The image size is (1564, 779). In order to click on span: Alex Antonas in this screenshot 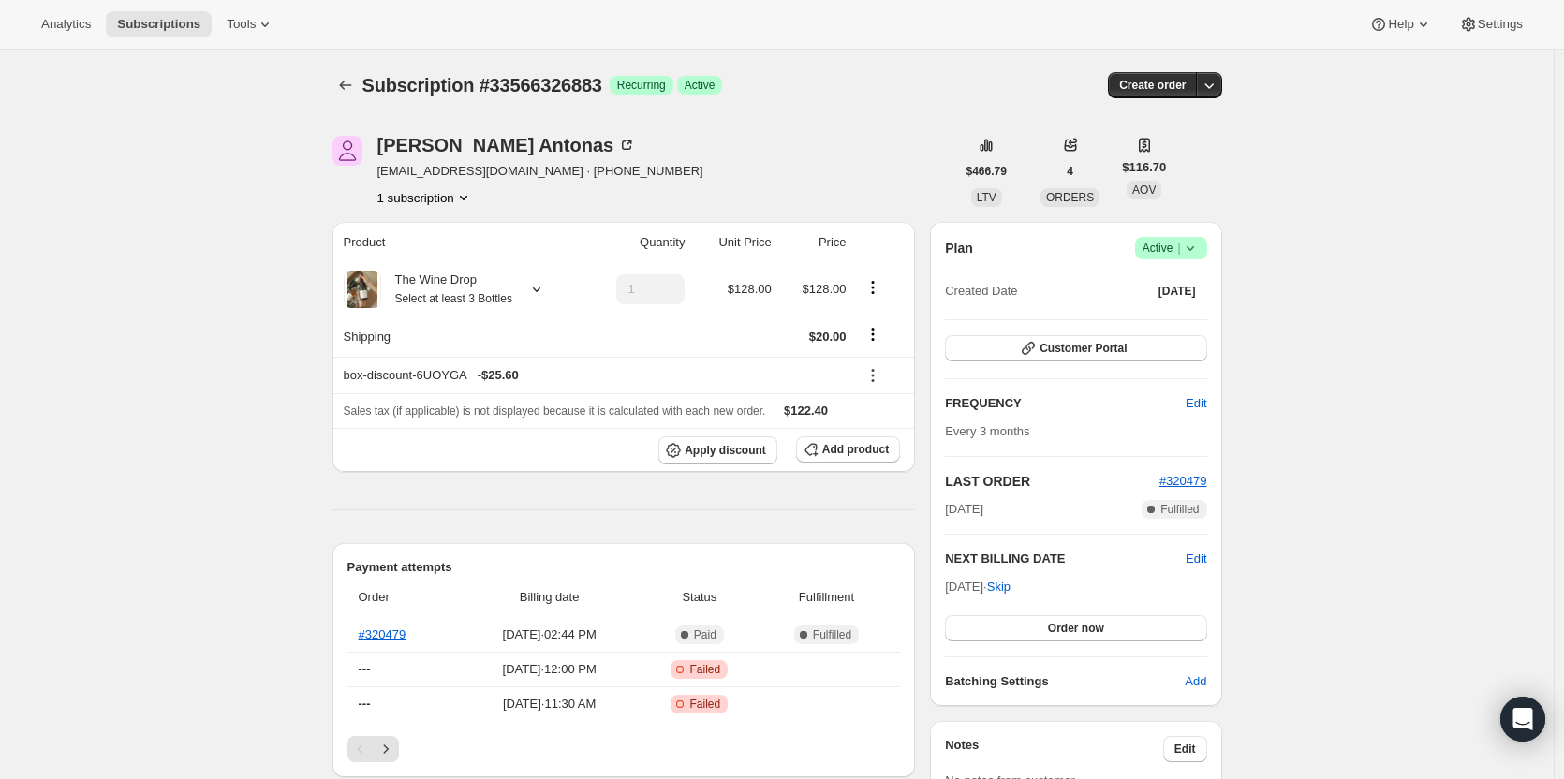, I will do `click(348, 151)`.